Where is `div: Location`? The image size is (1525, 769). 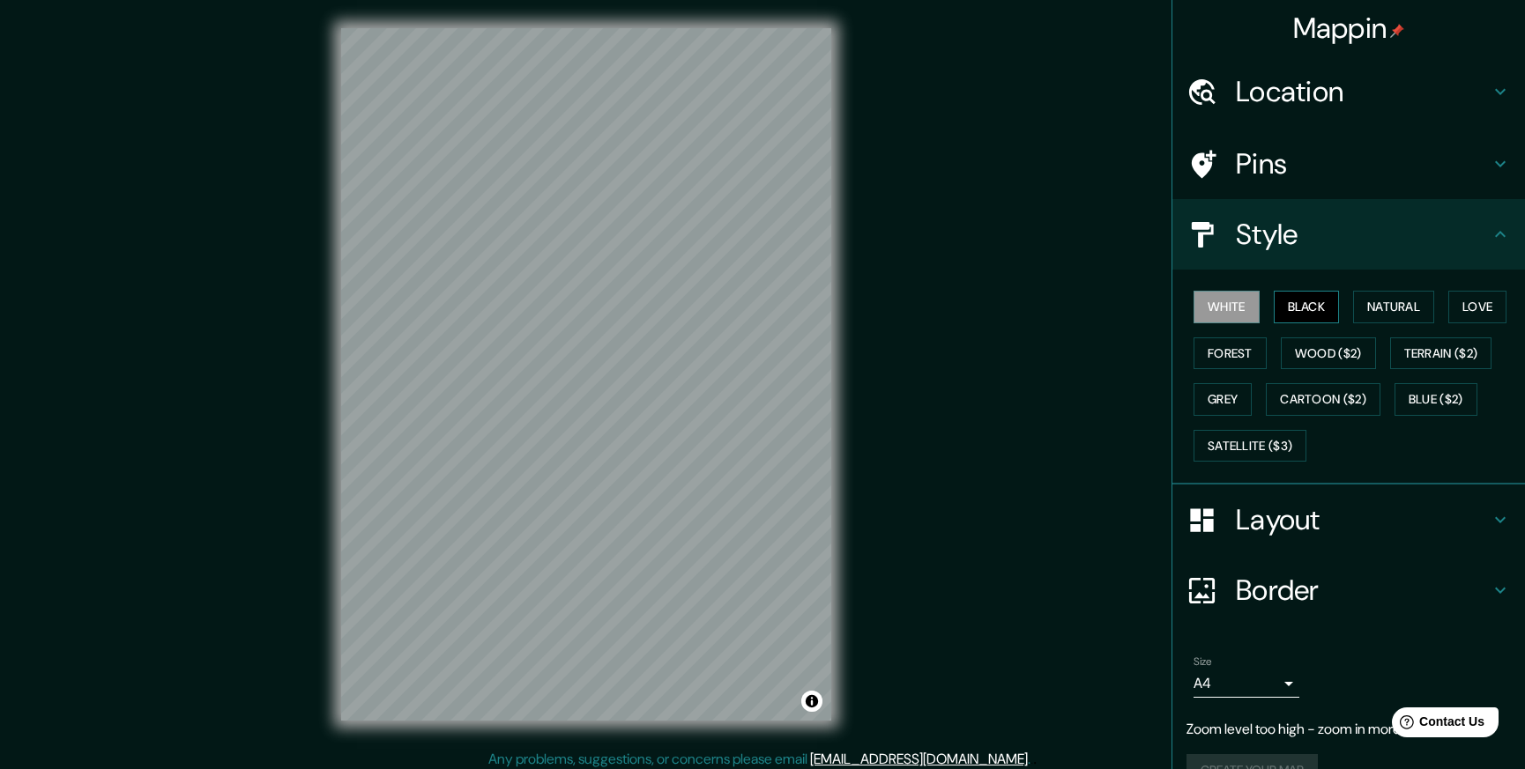 div: Location is located at coordinates (1348, 92).